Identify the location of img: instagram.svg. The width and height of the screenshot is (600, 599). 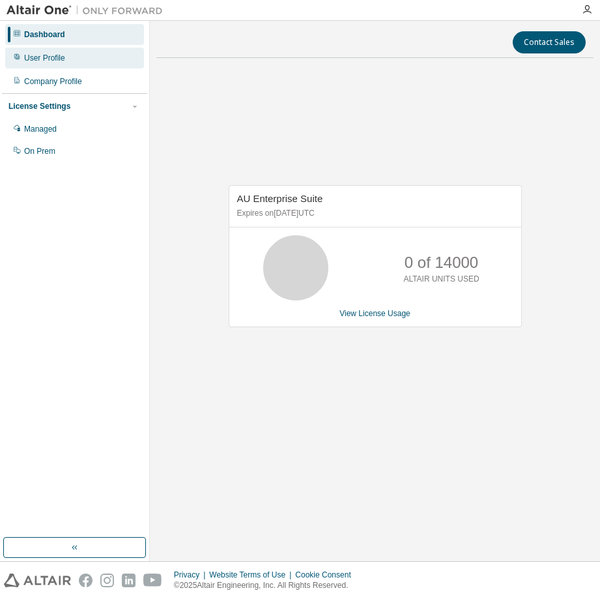
(107, 580).